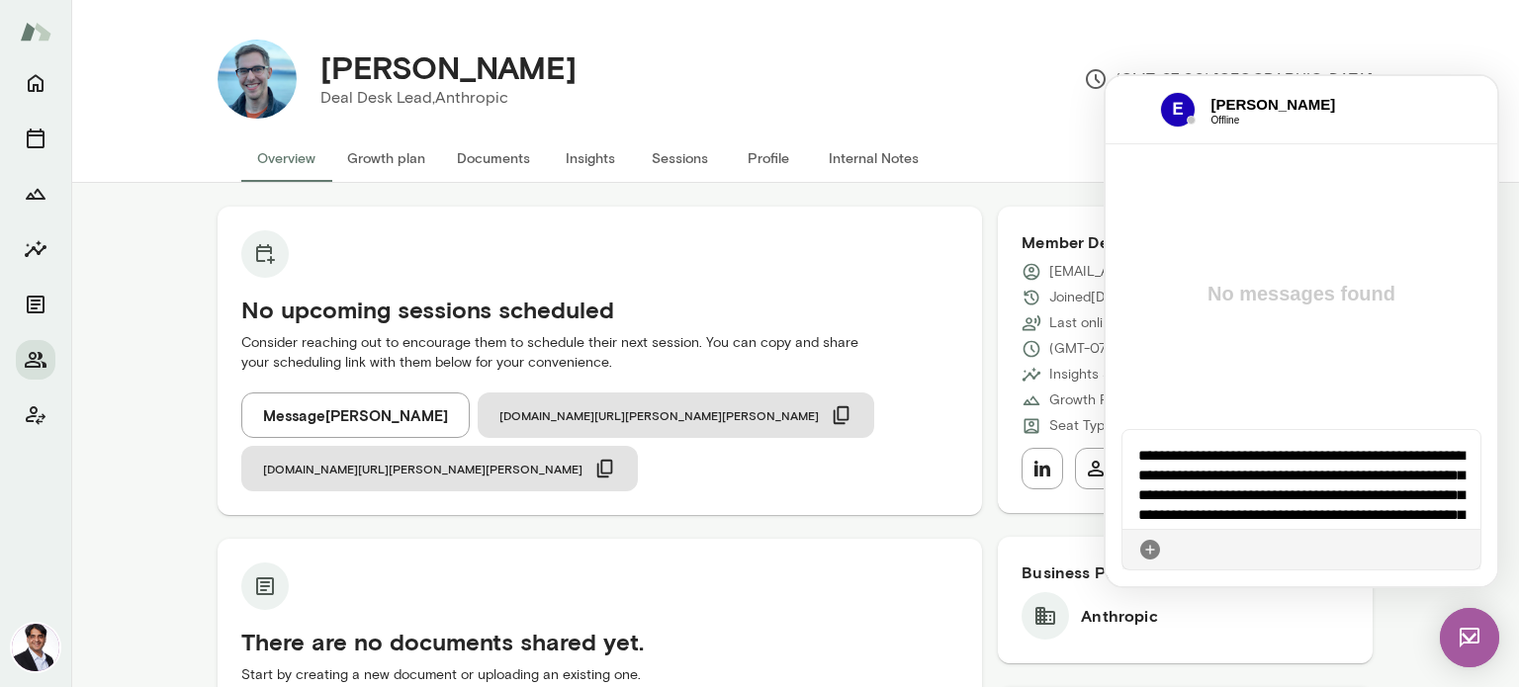 Image resolution: width=1519 pixels, height=687 pixels. What do you see at coordinates (45, 474) in the screenshot?
I see `div: Attach` at bounding box center [45, 474].